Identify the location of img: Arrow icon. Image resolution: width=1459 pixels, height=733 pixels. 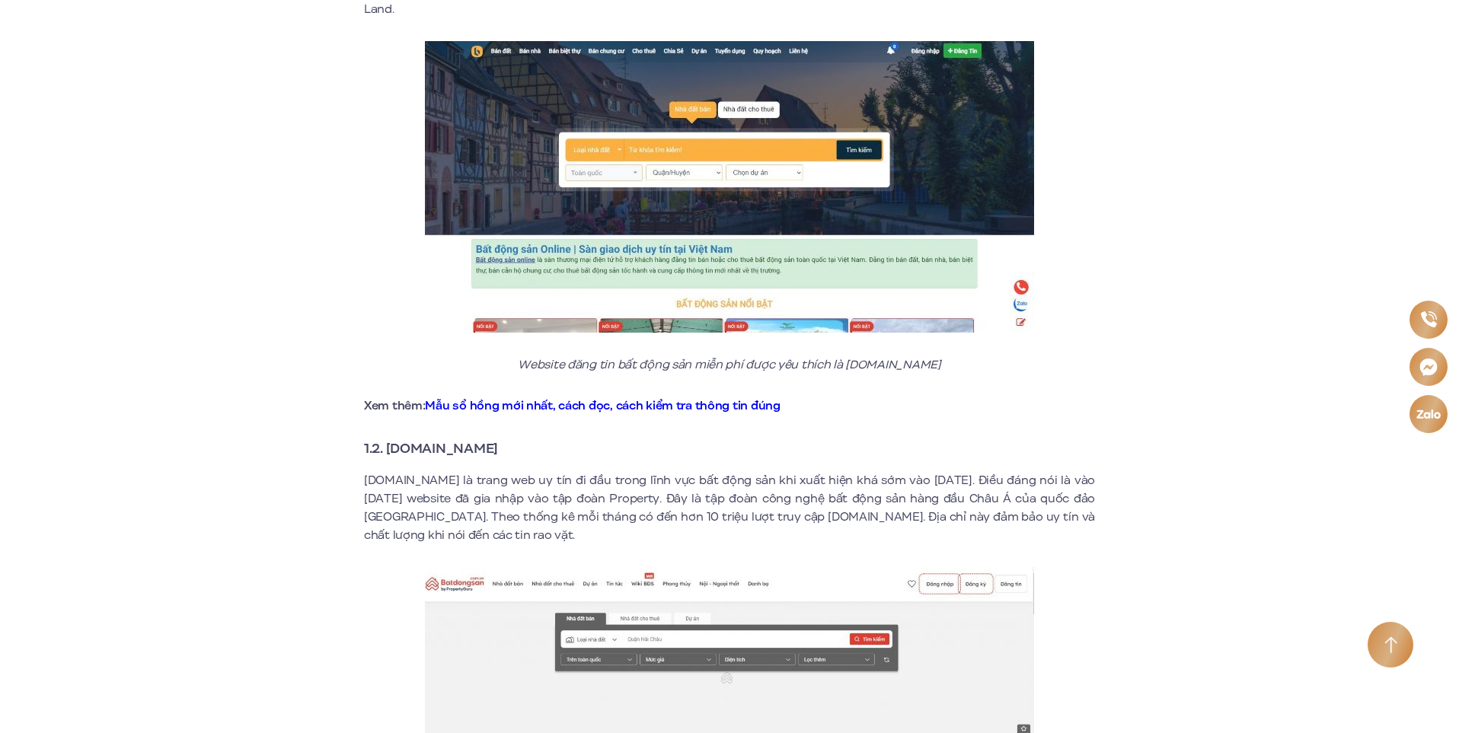
(1390, 645).